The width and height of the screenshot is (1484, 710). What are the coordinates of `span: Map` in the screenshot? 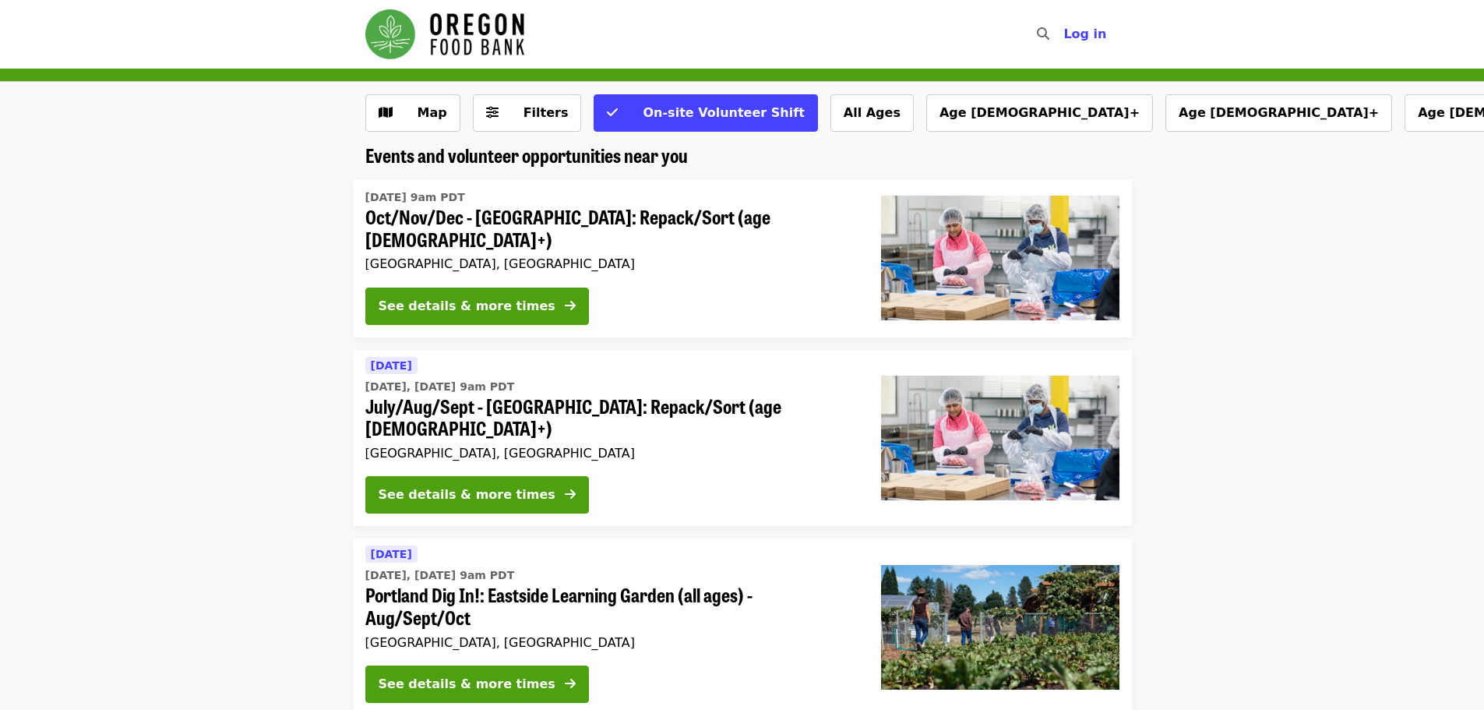 It's located at (432, 112).